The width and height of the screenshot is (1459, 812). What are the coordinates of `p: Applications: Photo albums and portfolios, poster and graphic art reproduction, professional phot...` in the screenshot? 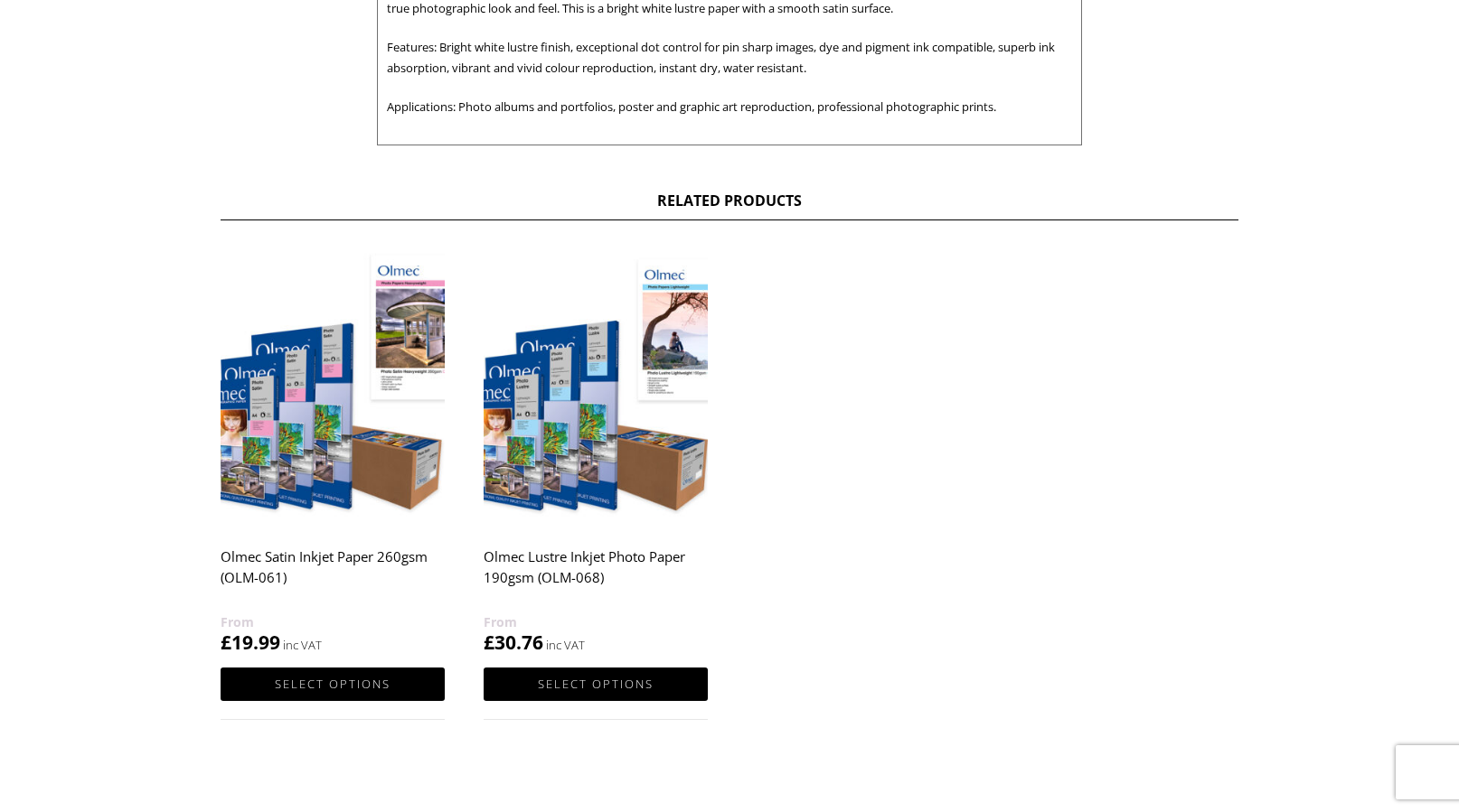 It's located at (730, 106).